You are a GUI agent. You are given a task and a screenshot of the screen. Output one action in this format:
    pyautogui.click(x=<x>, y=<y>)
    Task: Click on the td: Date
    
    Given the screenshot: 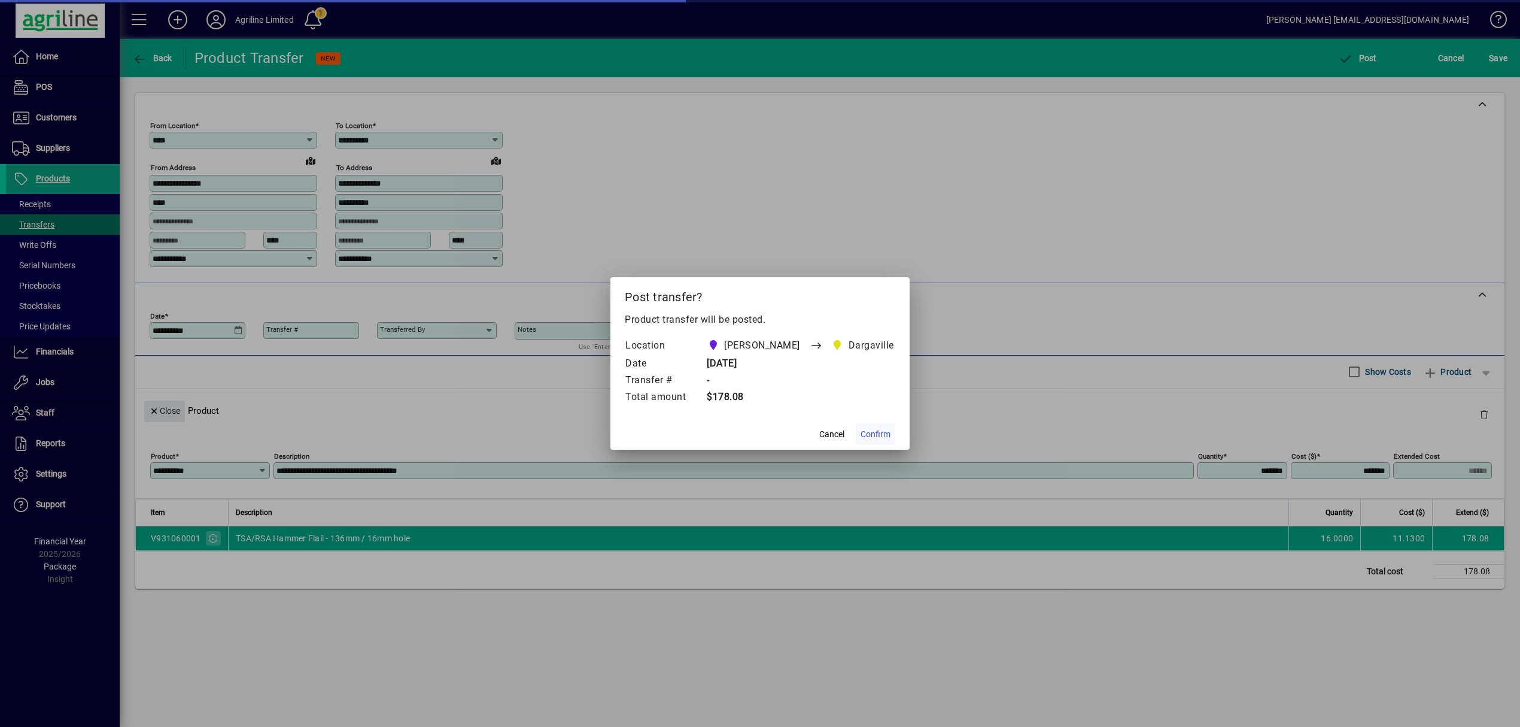 What is the action you would take?
    pyautogui.click(x=661, y=364)
    